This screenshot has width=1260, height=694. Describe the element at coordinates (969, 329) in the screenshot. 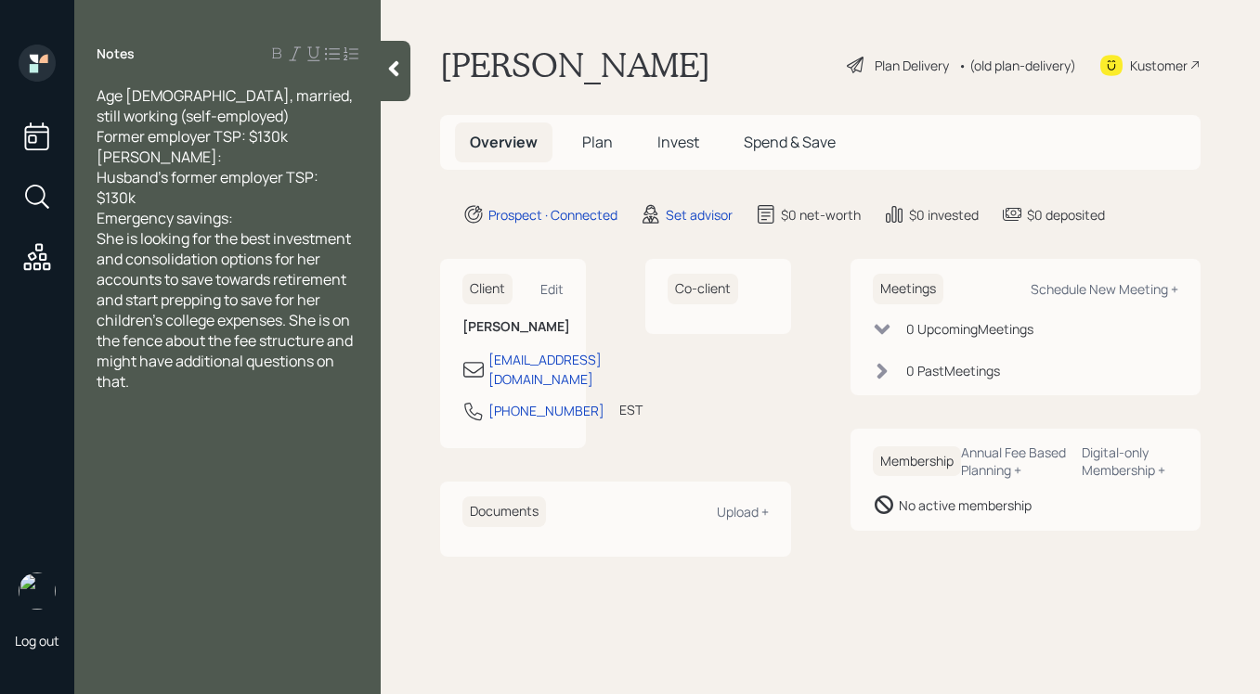

I see `div: 0 Upcoming Meeting s` at that location.